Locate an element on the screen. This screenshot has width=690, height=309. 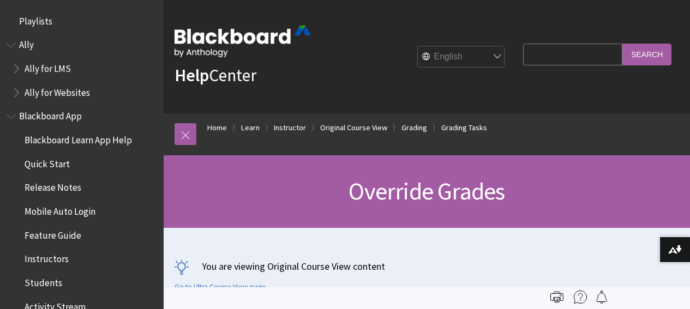
a: Original Course View is located at coordinates (354, 128).